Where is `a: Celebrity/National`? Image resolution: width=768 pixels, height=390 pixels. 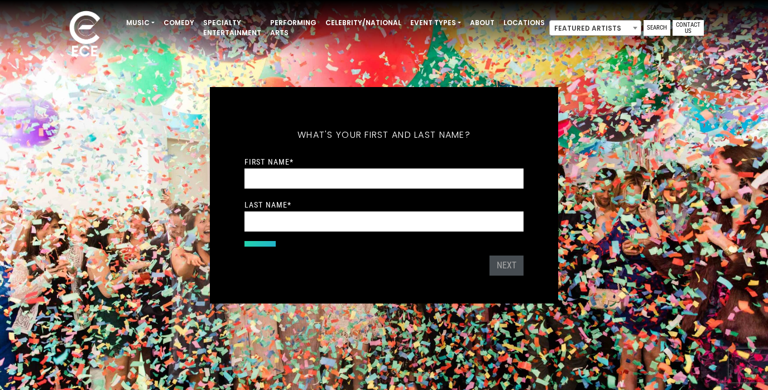
a: Celebrity/National is located at coordinates (363, 23).